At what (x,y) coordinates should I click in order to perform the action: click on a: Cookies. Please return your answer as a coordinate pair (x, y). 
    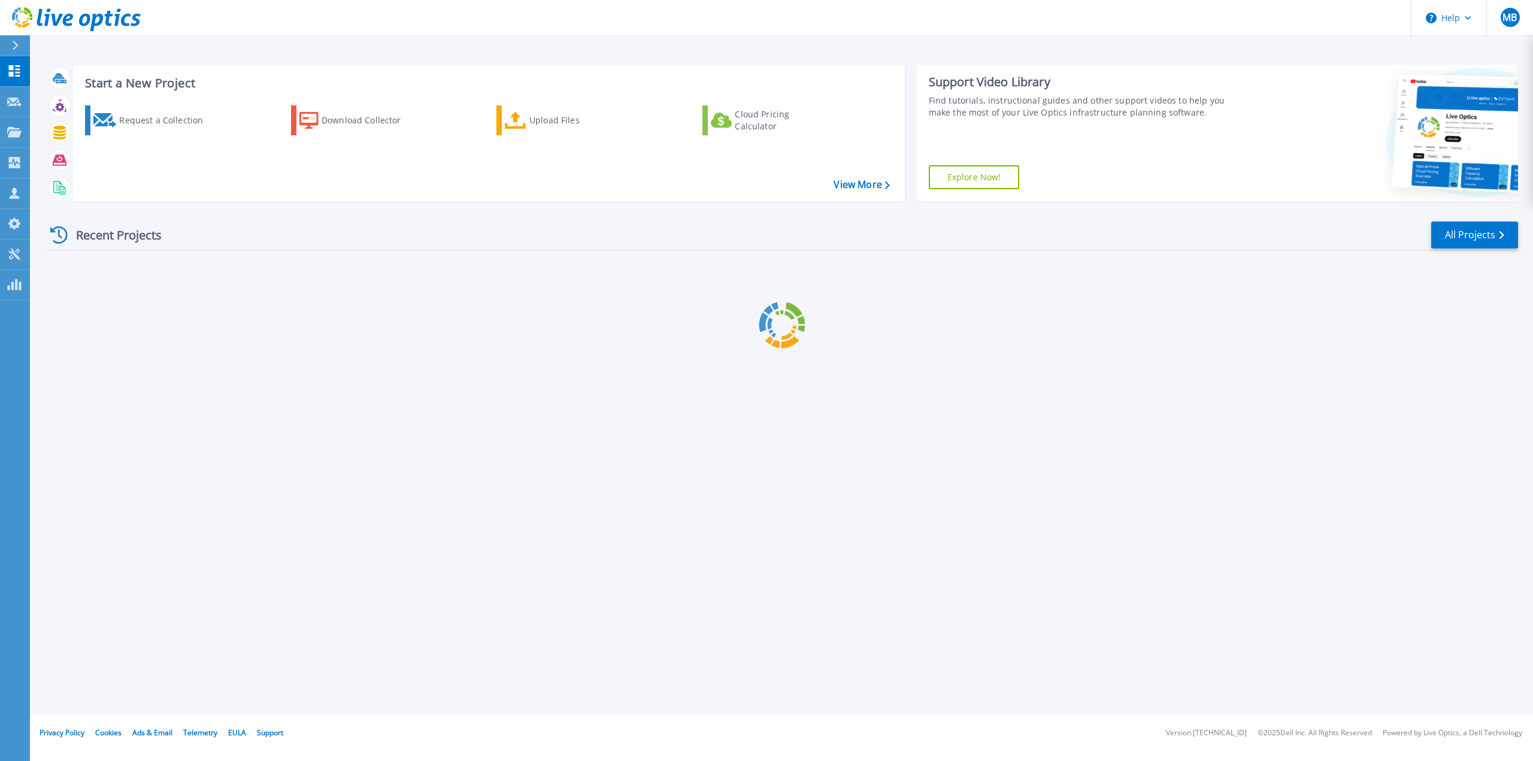
    Looking at the image, I should click on (108, 732).